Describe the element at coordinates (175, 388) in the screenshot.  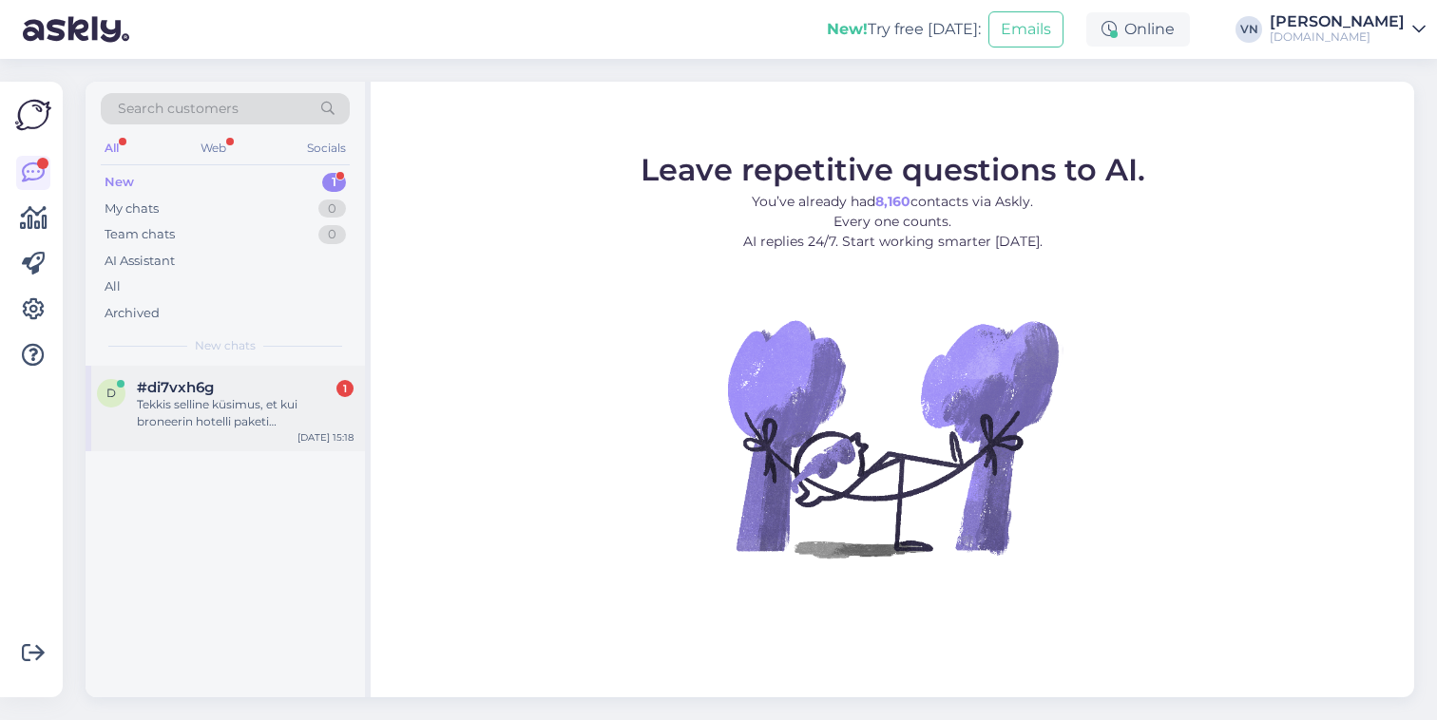
I see `span: #di7vxh6g` at that location.